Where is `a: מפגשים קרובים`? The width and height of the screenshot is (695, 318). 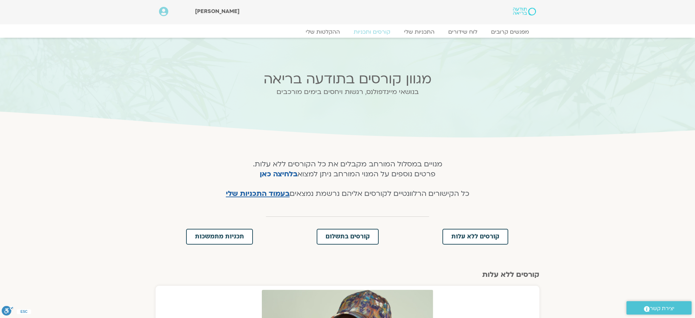 a: מפגשים קרובים is located at coordinates (510, 32).